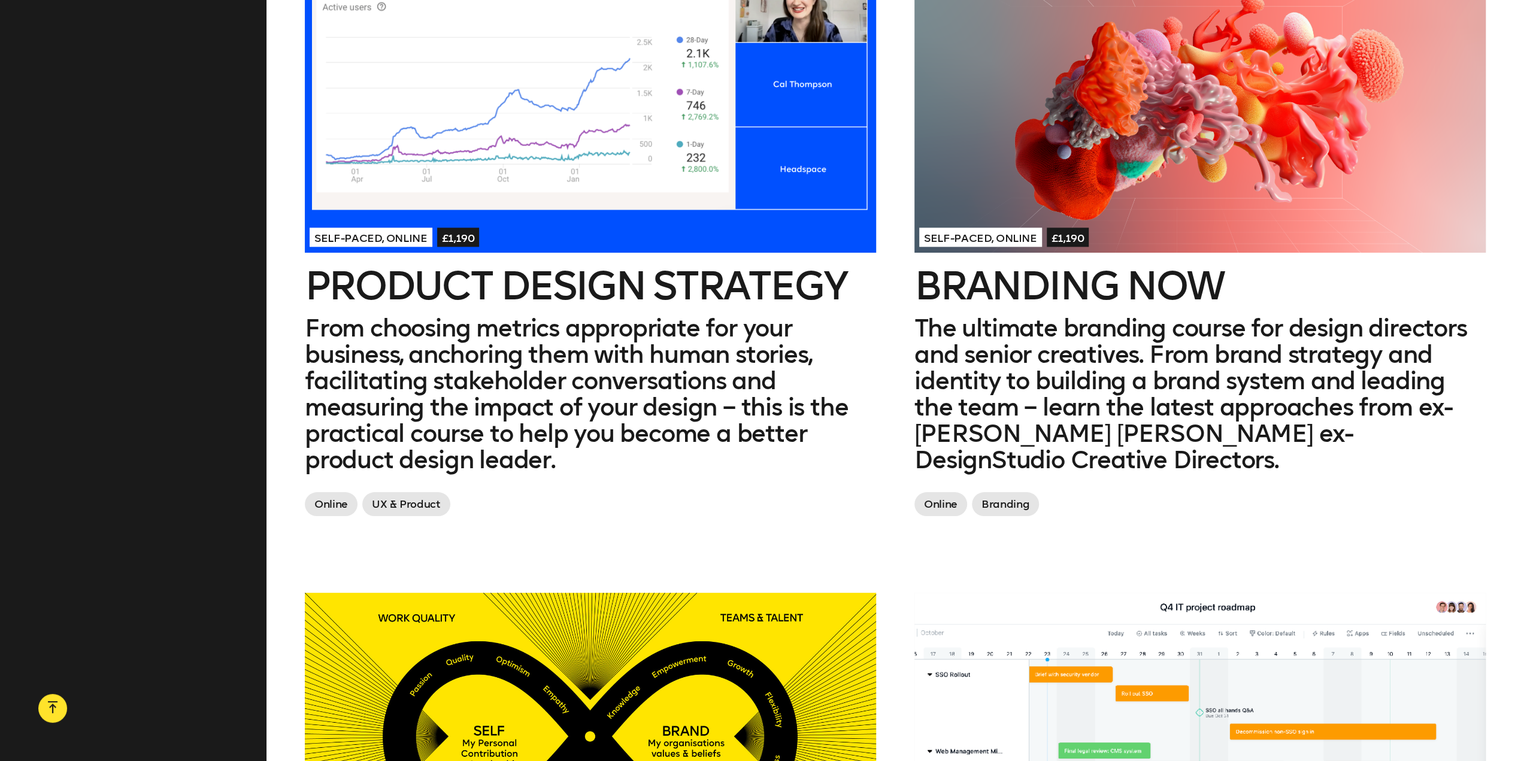 This screenshot has width=1524, height=761. What do you see at coordinates (1006, 504) in the screenshot?
I see `span: Branding` at bounding box center [1006, 504].